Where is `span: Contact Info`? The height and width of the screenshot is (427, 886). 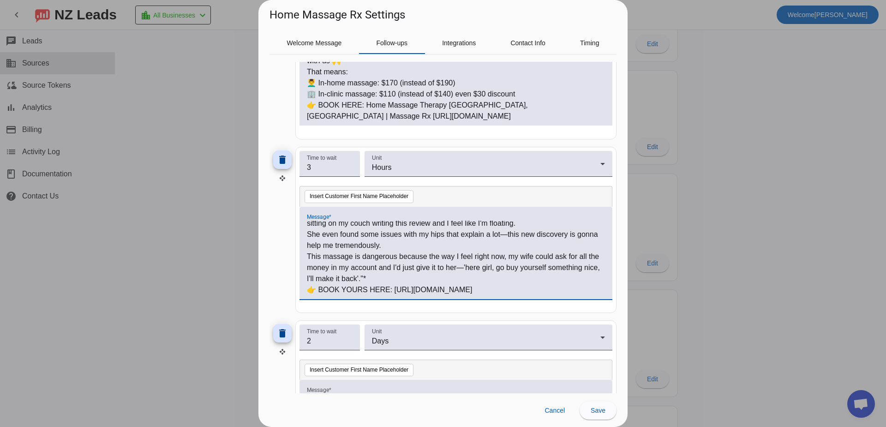 span: Contact Info is located at coordinates (528, 43).